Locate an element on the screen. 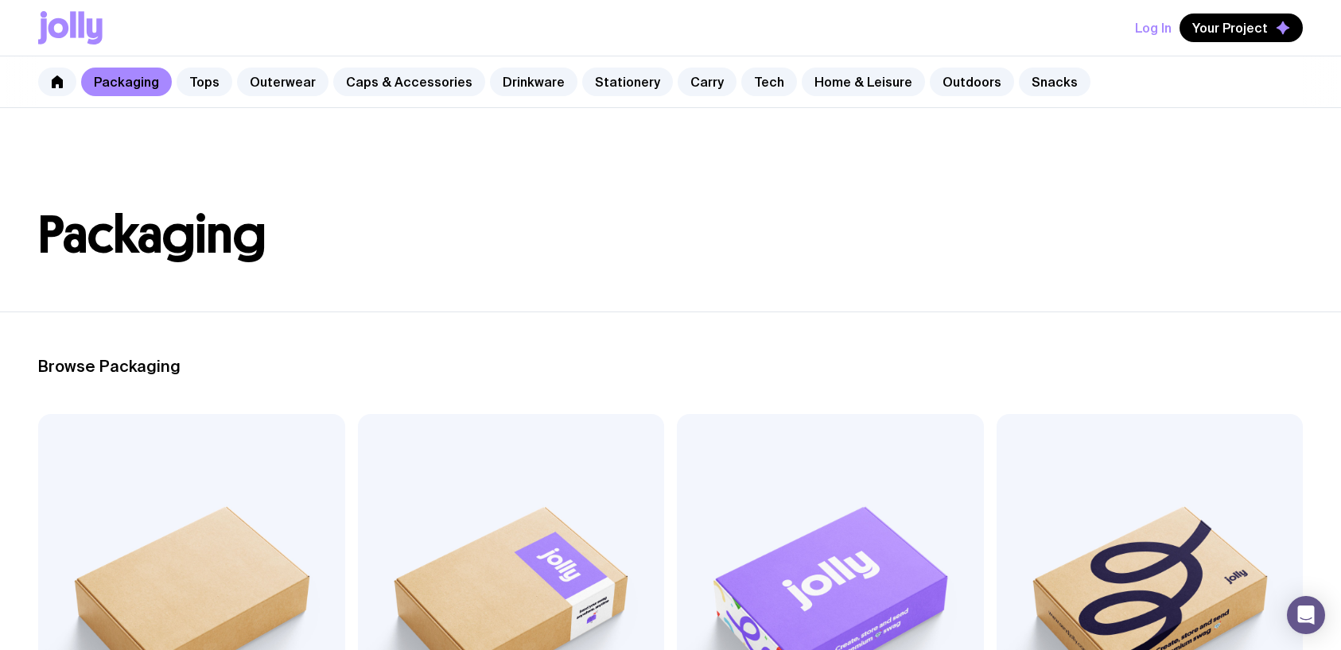 The image size is (1341, 650). a: Outdoors is located at coordinates (972, 82).